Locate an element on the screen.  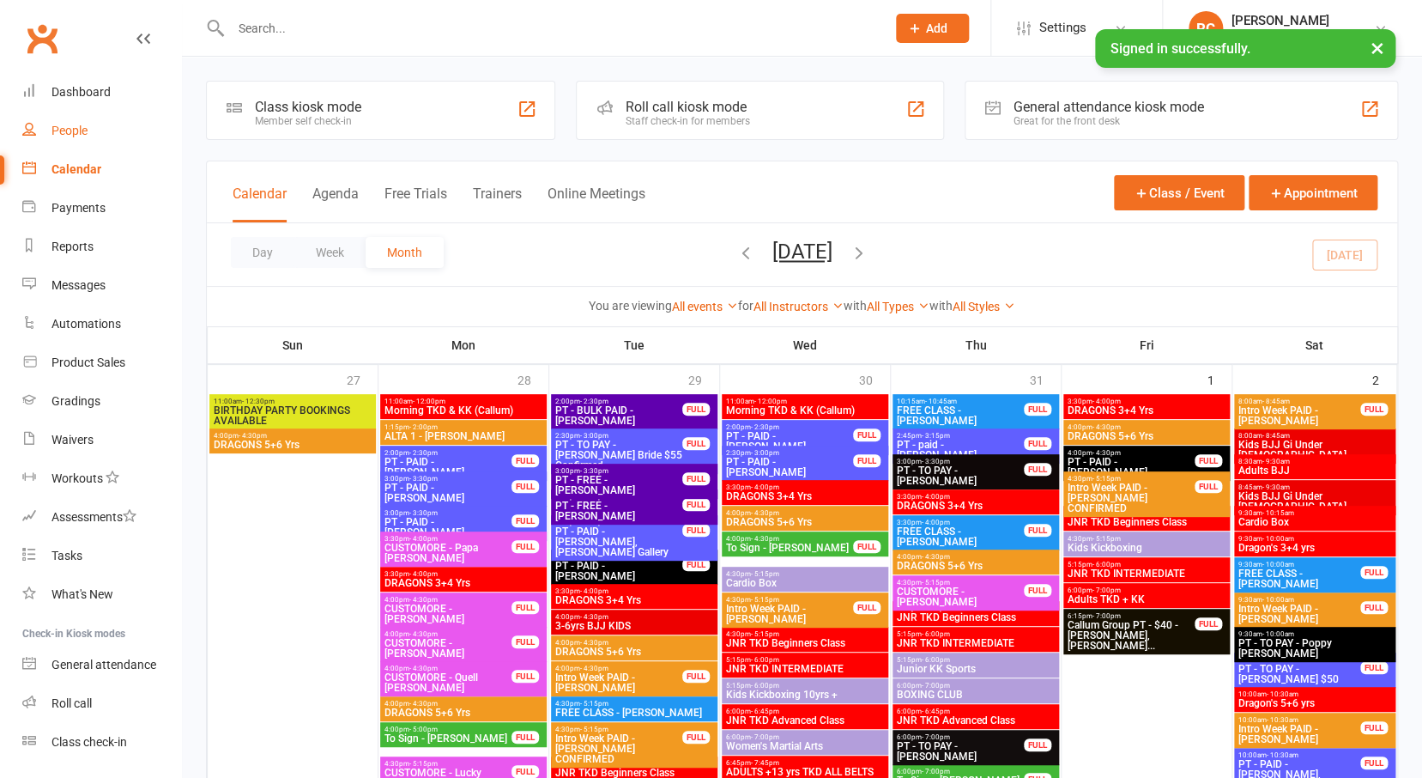
span: DRAGONS 3+4 Yrs is located at coordinates (634, 600).